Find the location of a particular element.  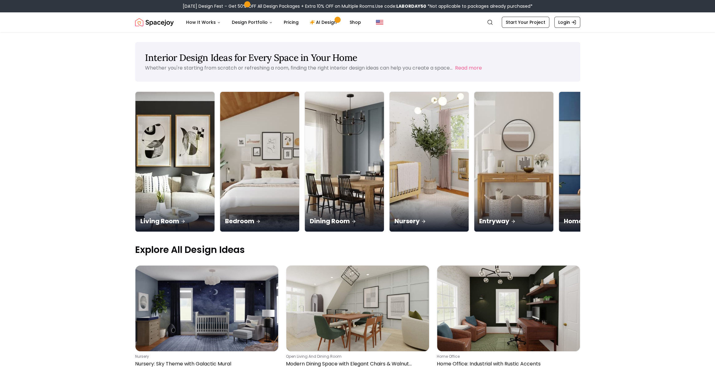

p: Living Room is located at coordinates (175, 221).